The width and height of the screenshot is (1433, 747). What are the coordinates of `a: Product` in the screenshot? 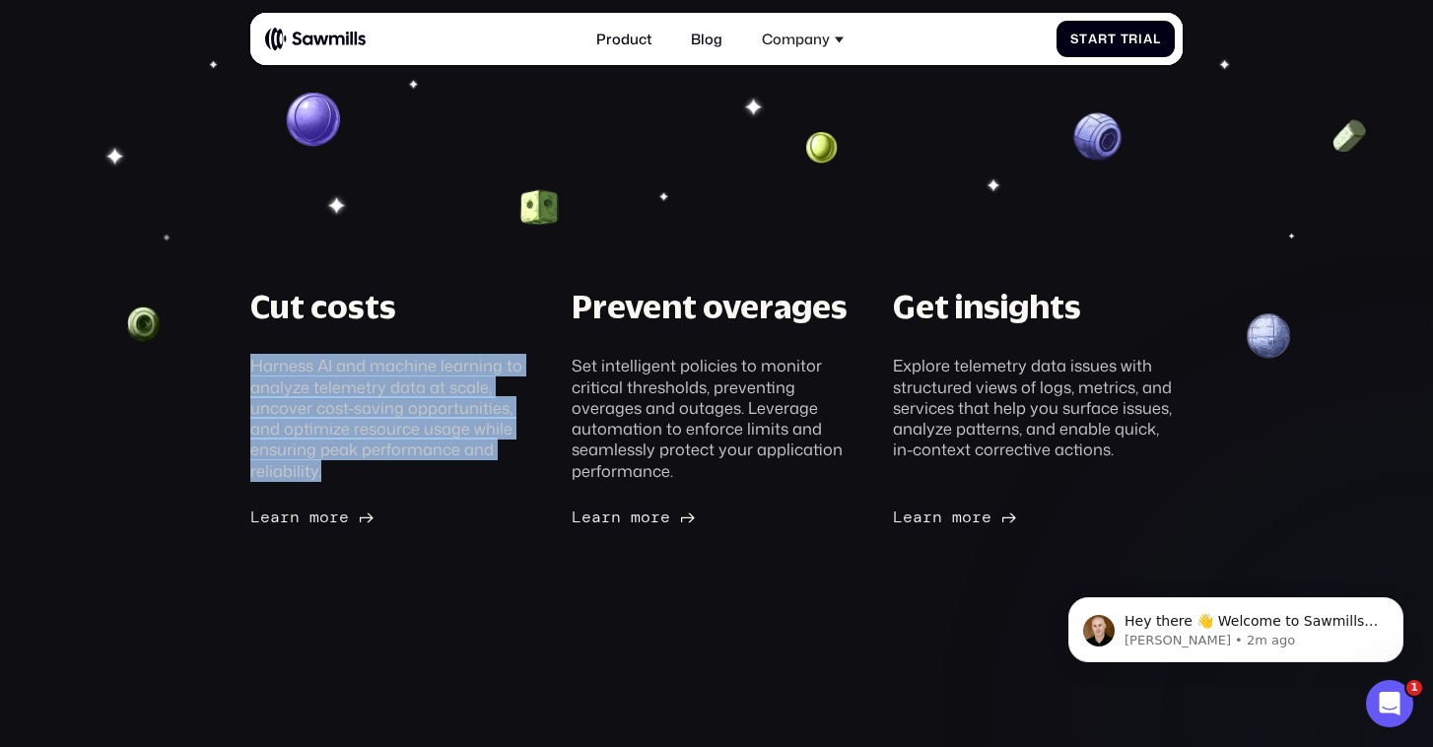 It's located at (624, 38).